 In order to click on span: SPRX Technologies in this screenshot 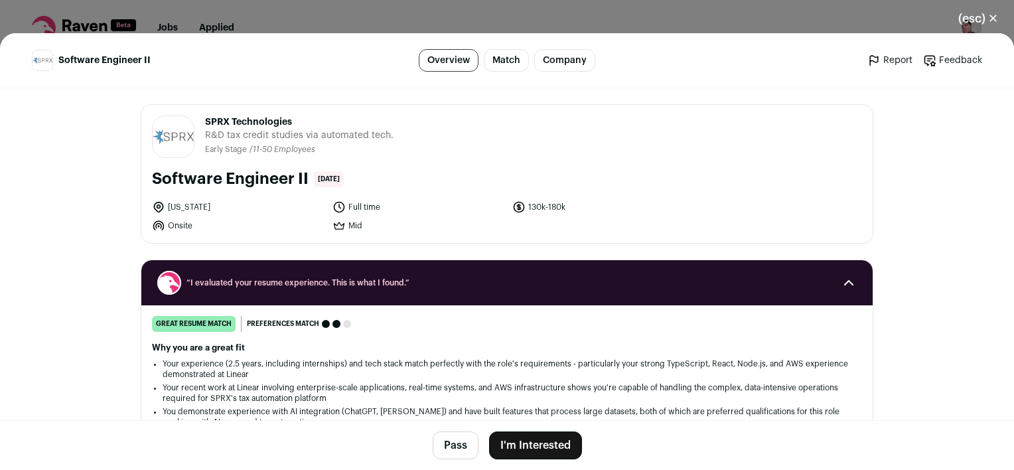, I will do `click(299, 122)`.